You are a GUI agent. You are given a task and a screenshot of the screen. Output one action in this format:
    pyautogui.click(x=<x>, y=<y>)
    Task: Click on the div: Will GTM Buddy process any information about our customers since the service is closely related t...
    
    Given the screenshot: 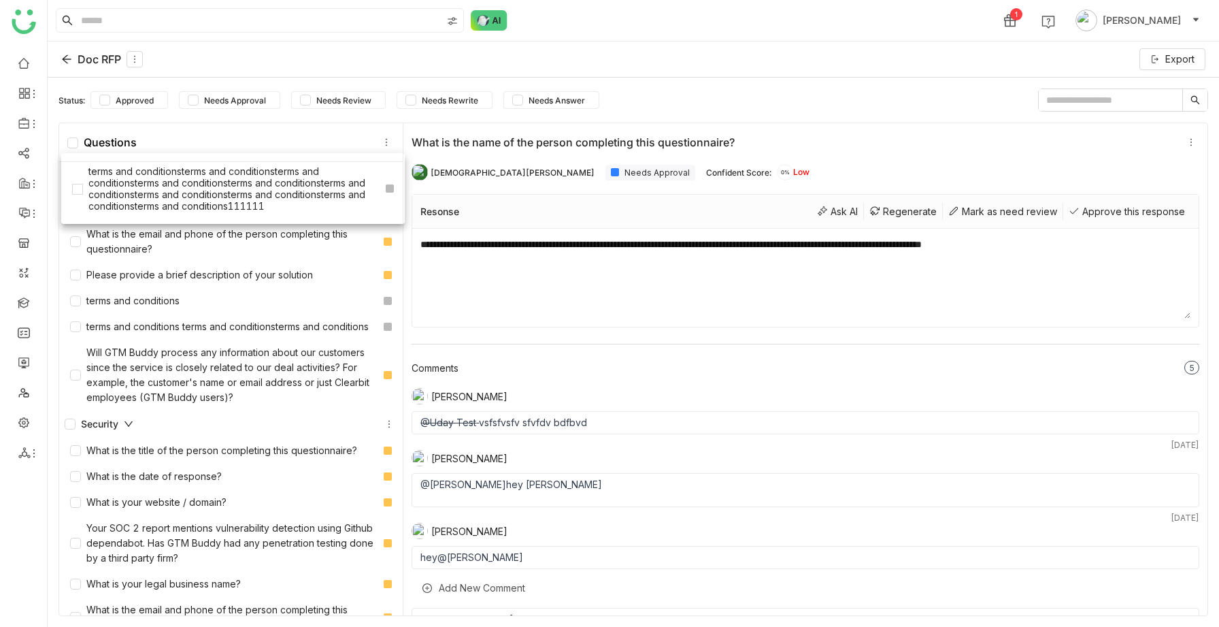 What is the action you would take?
    pyautogui.click(x=224, y=375)
    